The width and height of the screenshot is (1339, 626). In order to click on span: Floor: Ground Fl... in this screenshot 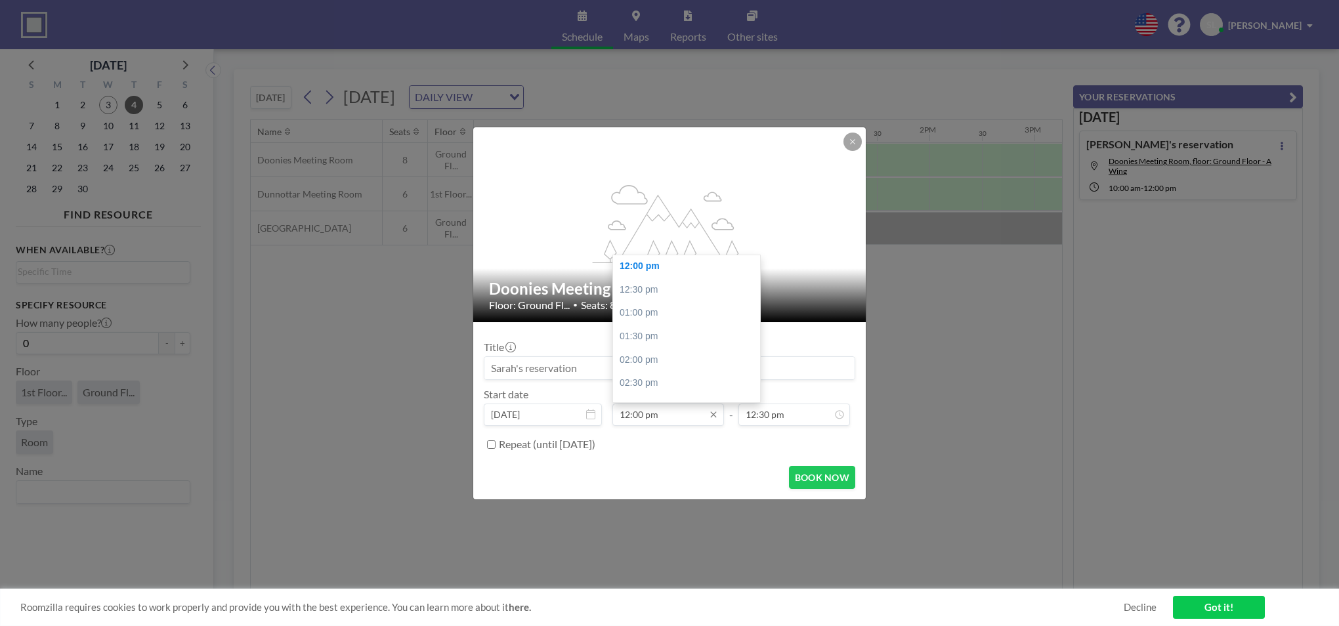, I will do `click(529, 305)`.